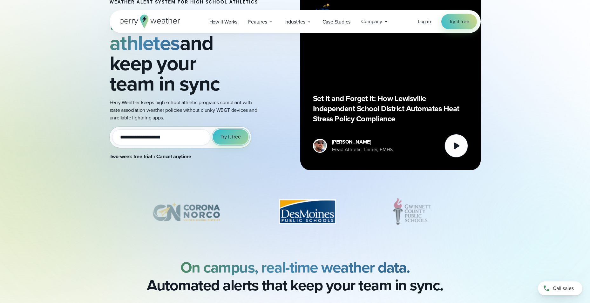  Describe the element at coordinates (295, 276) in the screenshot. I see `h2: Automated alerts that keep your team in sync.` at that location.